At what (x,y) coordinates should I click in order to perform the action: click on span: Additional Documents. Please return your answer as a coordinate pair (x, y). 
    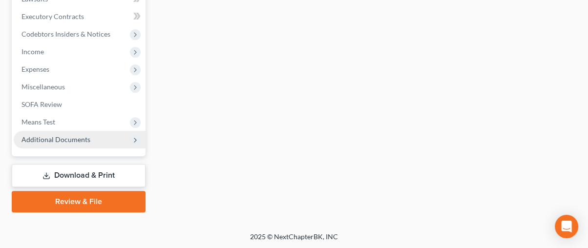
    Looking at the image, I should click on (56, 139).